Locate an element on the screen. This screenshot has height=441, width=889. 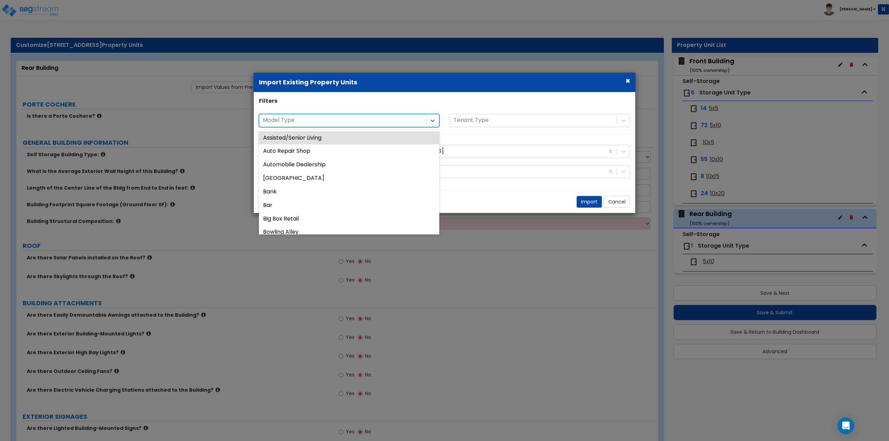
div: Big Box Retail is located at coordinates (349, 219).